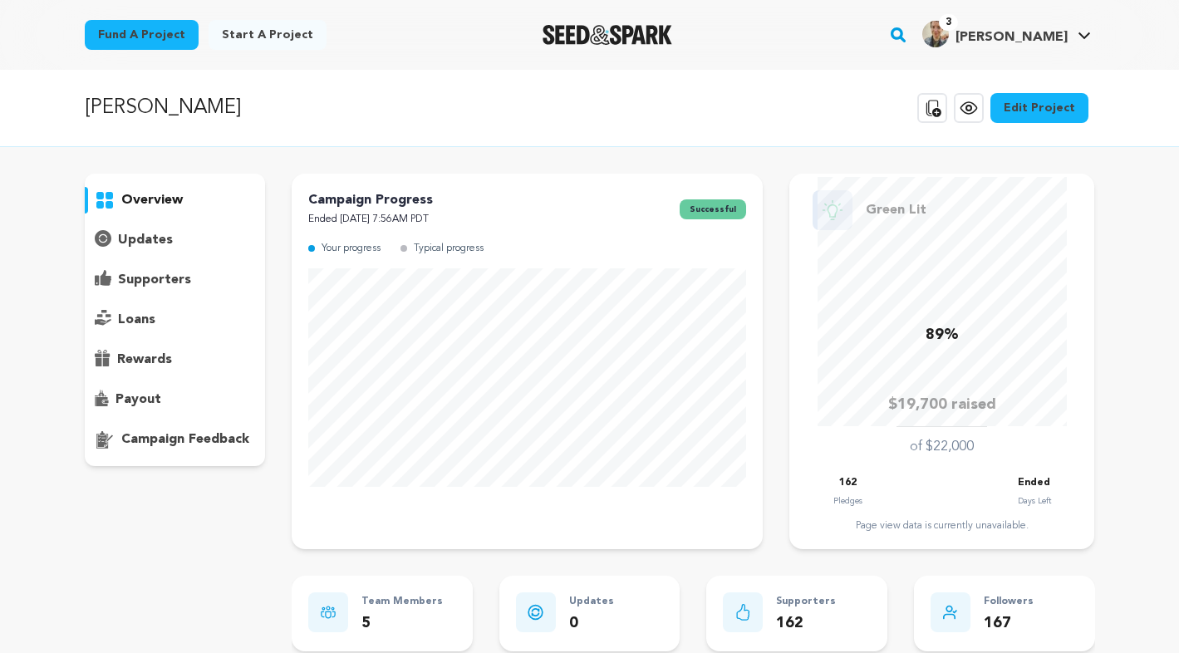 This screenshot has height=653, width=1179. I want to click on p: updates, so click(145, 240).